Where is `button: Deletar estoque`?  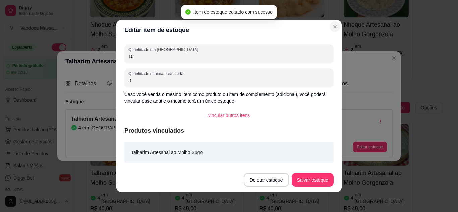 button: Deletar estoque is located at coordinates (266, 180).